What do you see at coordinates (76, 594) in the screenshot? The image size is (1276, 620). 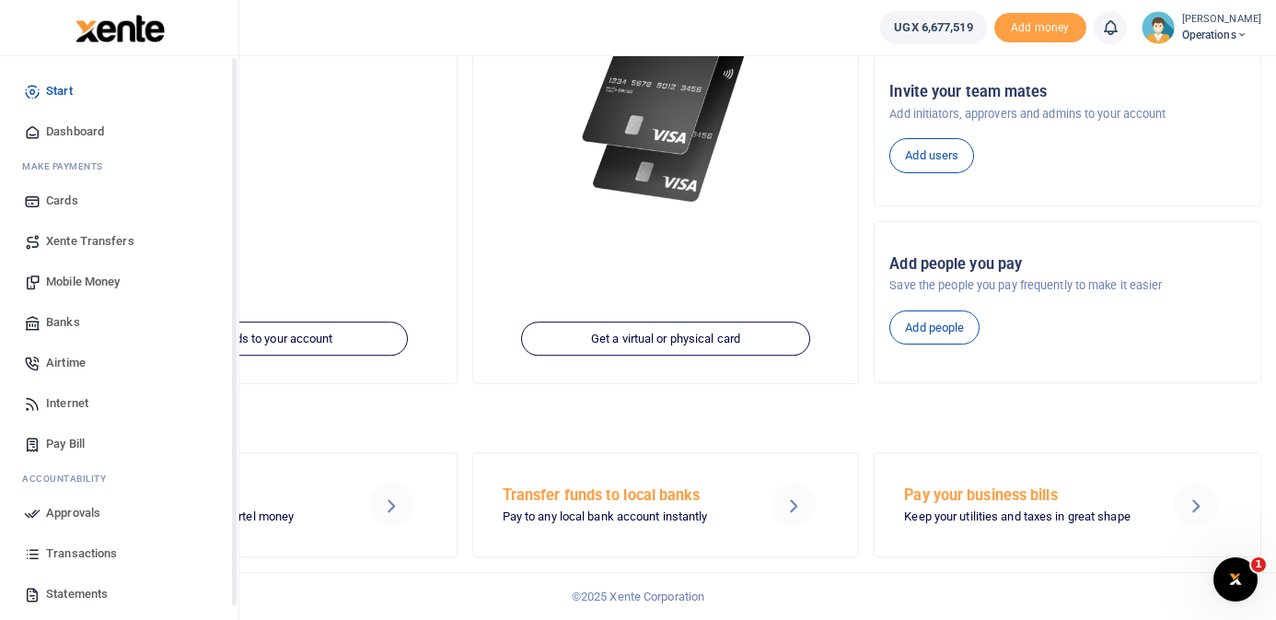 I see `span: Statements` at bounding box center [76, 594].